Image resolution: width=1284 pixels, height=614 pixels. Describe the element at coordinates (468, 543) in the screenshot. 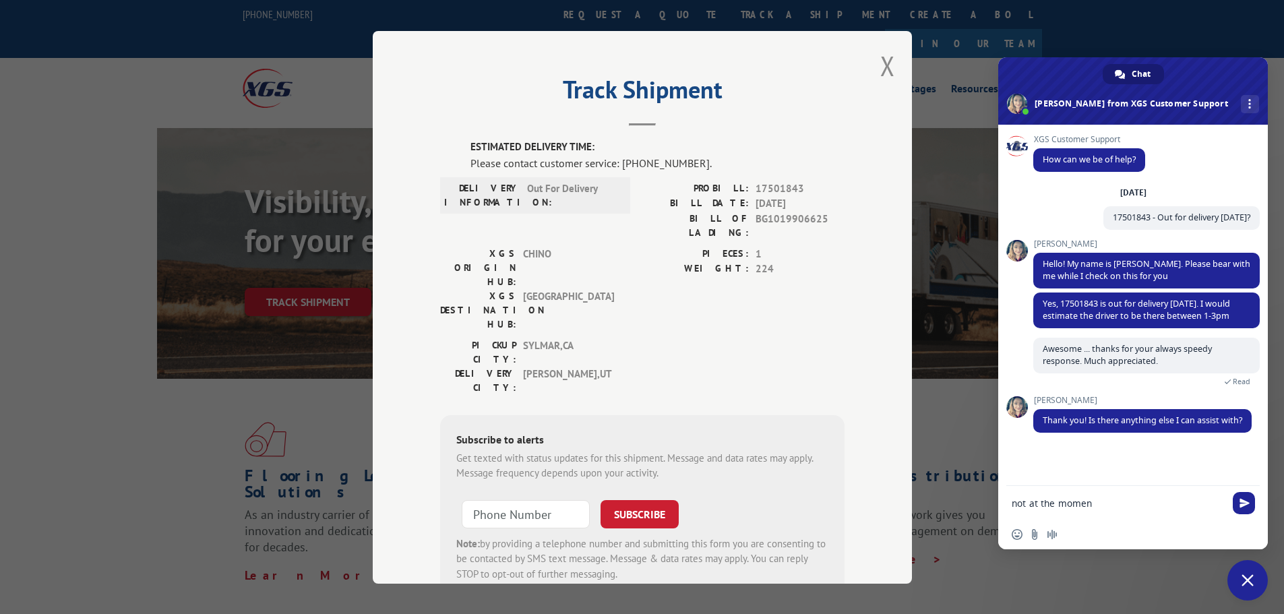

I see `strong: Note:` at that location.